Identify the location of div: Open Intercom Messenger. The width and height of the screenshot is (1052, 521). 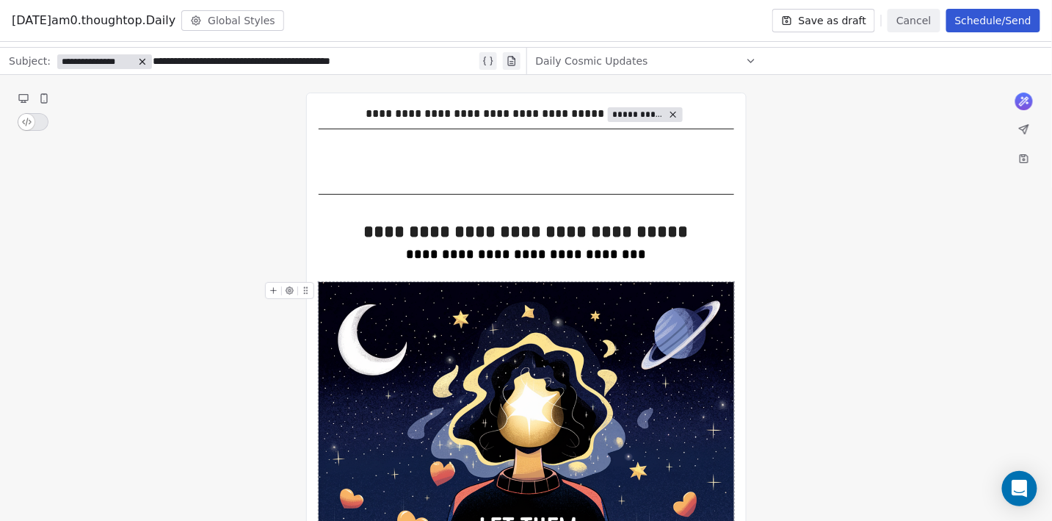
(1020, 488).